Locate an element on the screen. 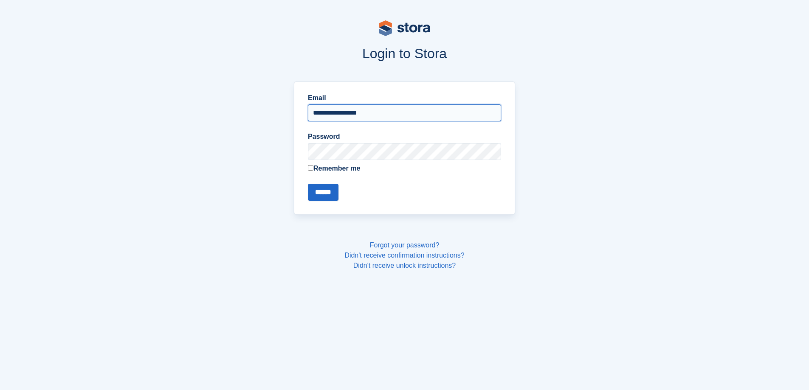  a: Forgot your password? is located at coordinates (405, 245).